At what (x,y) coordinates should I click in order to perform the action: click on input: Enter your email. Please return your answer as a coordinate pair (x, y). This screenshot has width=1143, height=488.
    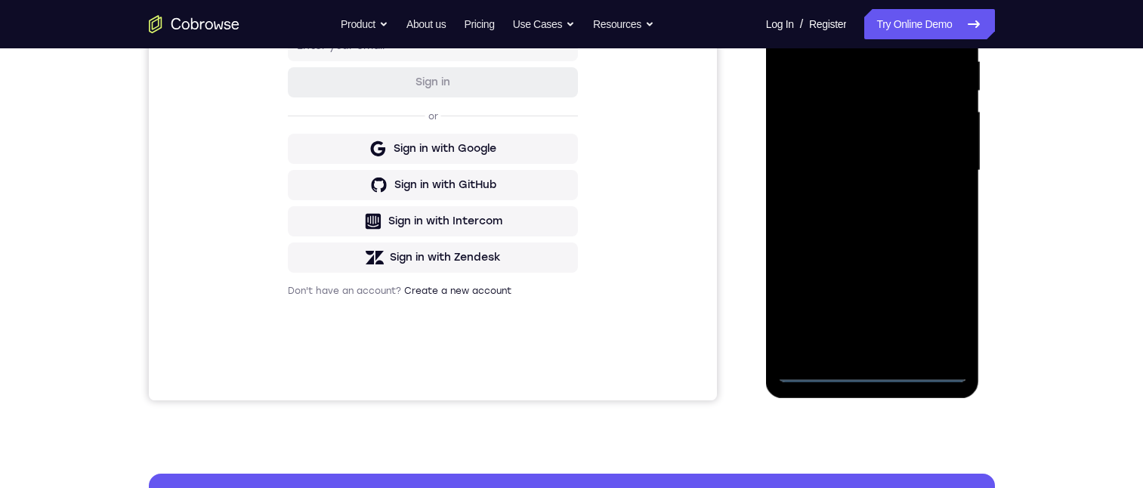
    Looking at the image, I should click on (284, 152).